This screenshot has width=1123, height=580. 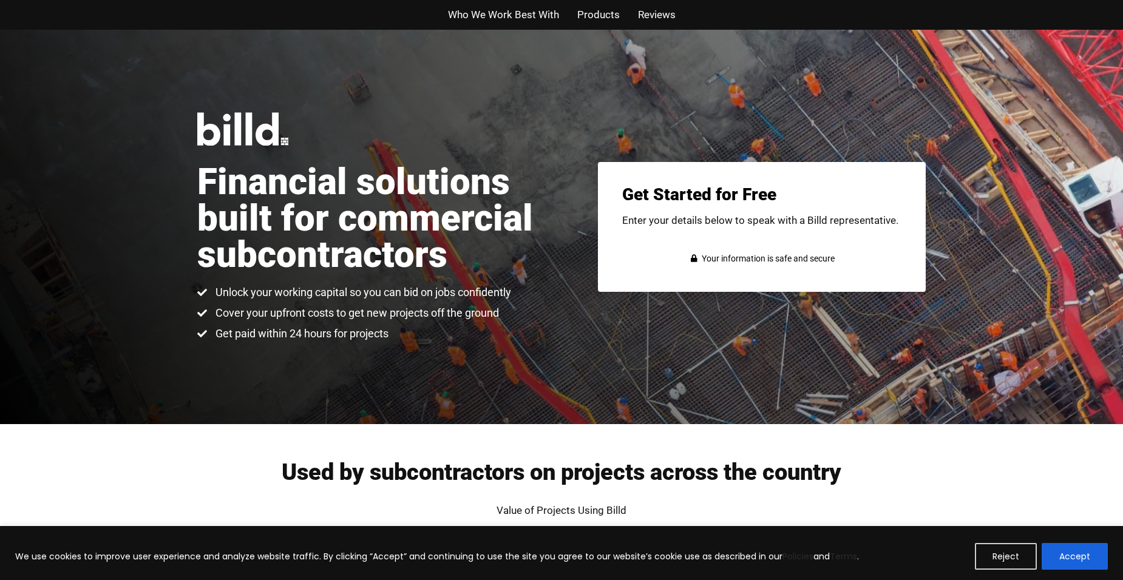 What do you see at coordinates (598, 15) in the screenshot?
I see `span: Products` at bounding box center [598, 15].